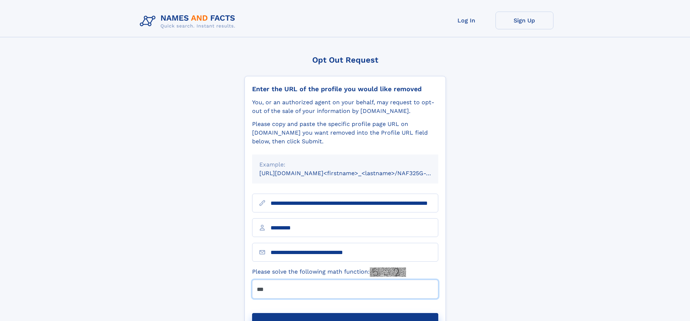 The height and width of the screenshot is (321, 690). Describe the element at coordinates (466, 20) in the screenshot. I see `a: Log In` at that location.